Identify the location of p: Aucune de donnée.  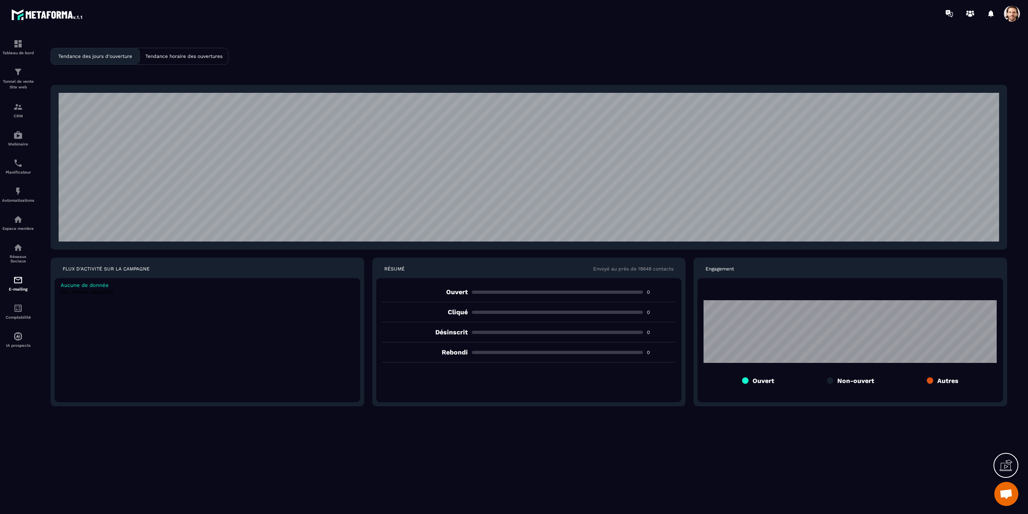
(207, 285).